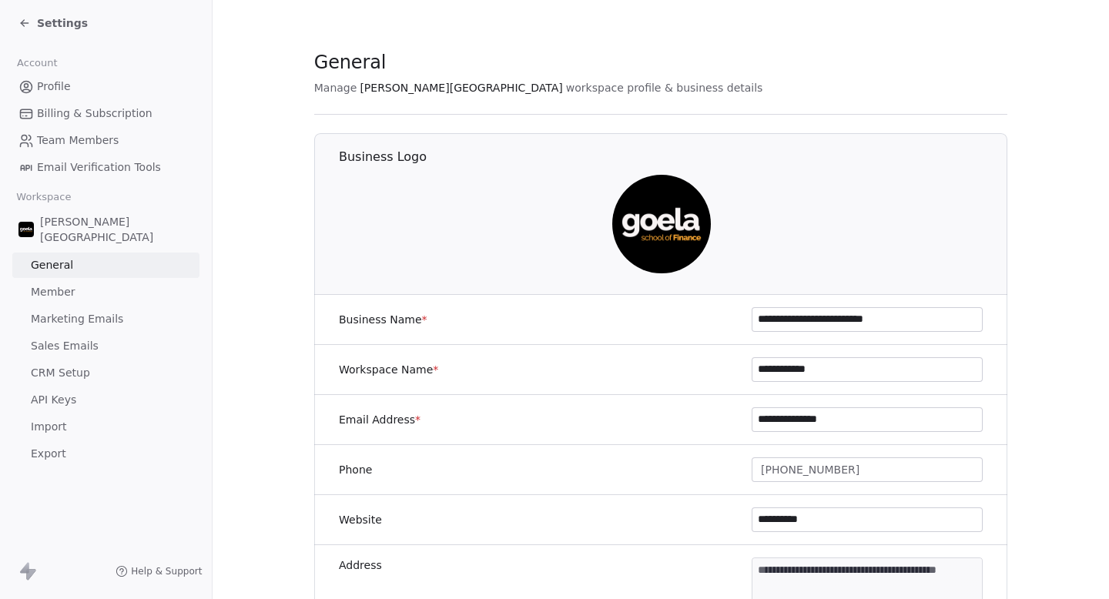 The height and width of the screenshot is (599, 1109). Describe the element at coordinates (62, 23) in the screenshot. I see `span: Settings` at that location.